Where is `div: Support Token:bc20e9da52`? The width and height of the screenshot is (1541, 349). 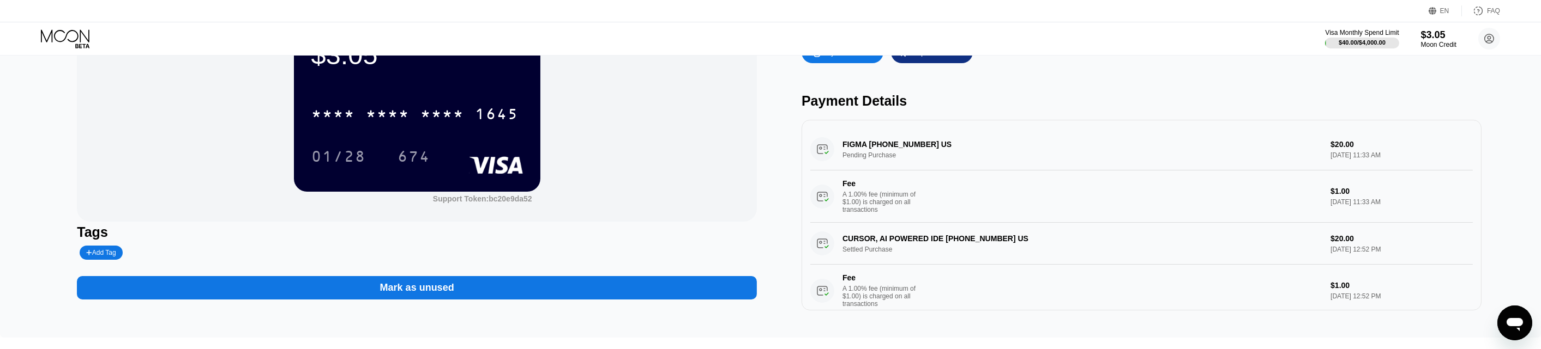 div: Support Token:bc20e9da52 is located at coordinates (483, 199).